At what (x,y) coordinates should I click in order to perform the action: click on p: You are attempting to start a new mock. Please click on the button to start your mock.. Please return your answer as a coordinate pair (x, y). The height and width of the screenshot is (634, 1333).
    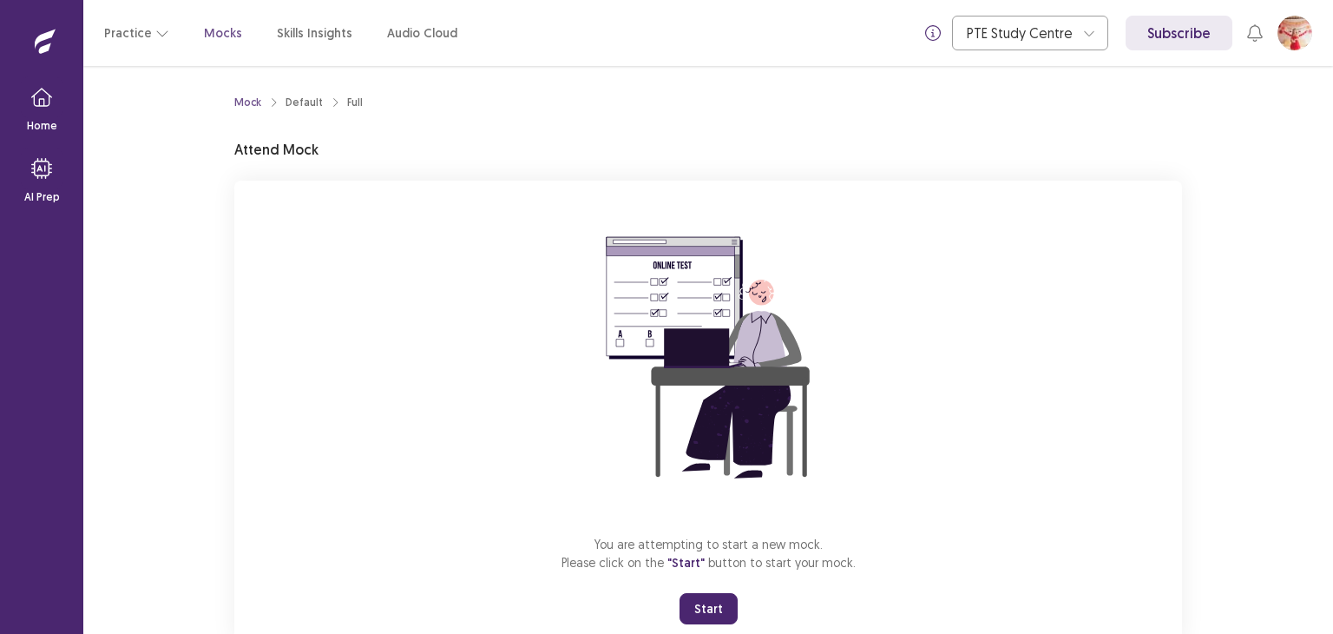
    Looking at the image, I should click on (708, 553).